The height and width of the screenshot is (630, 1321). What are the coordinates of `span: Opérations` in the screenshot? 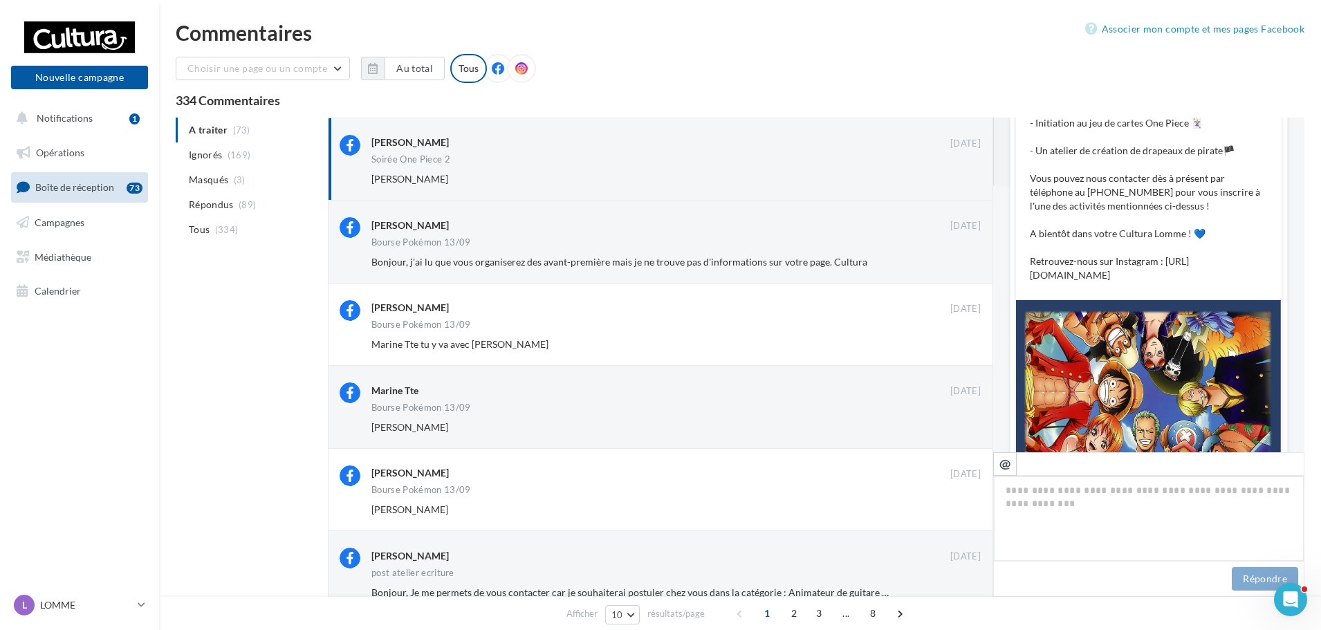 It's located at (60, 152).